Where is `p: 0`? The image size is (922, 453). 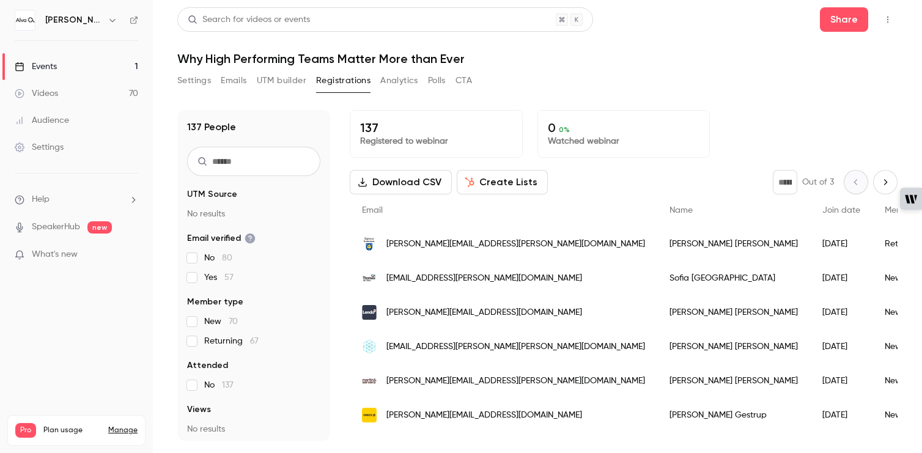
p: 0 is located at coordinates (623, 128).